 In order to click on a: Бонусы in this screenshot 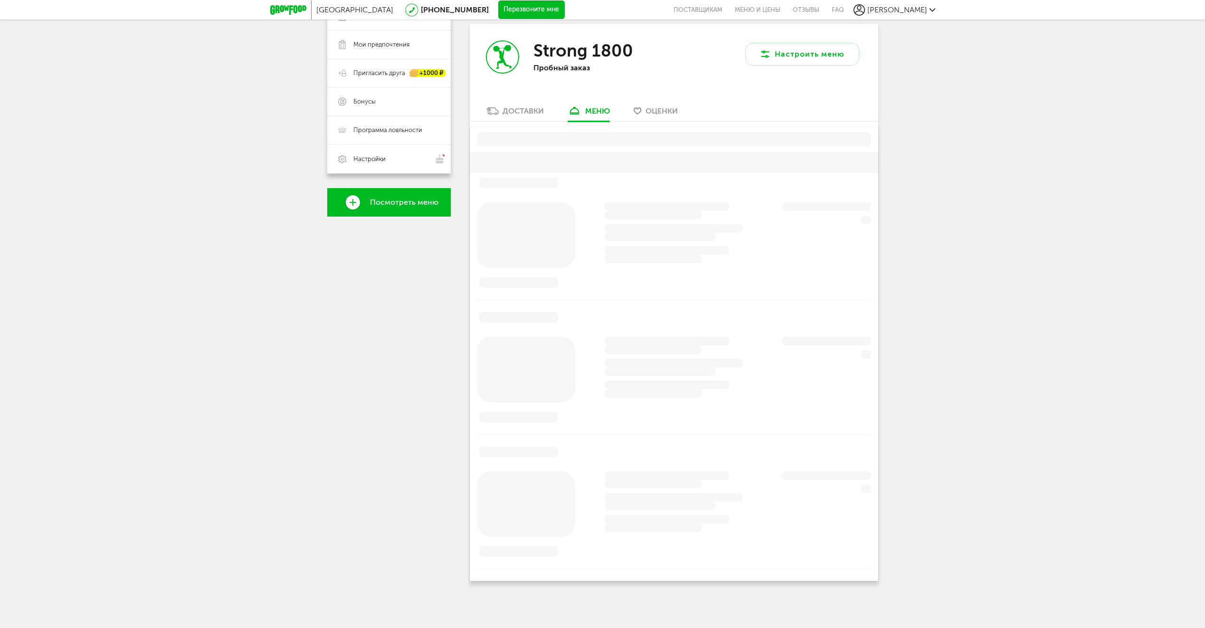, I will do `click(389, 102)`.